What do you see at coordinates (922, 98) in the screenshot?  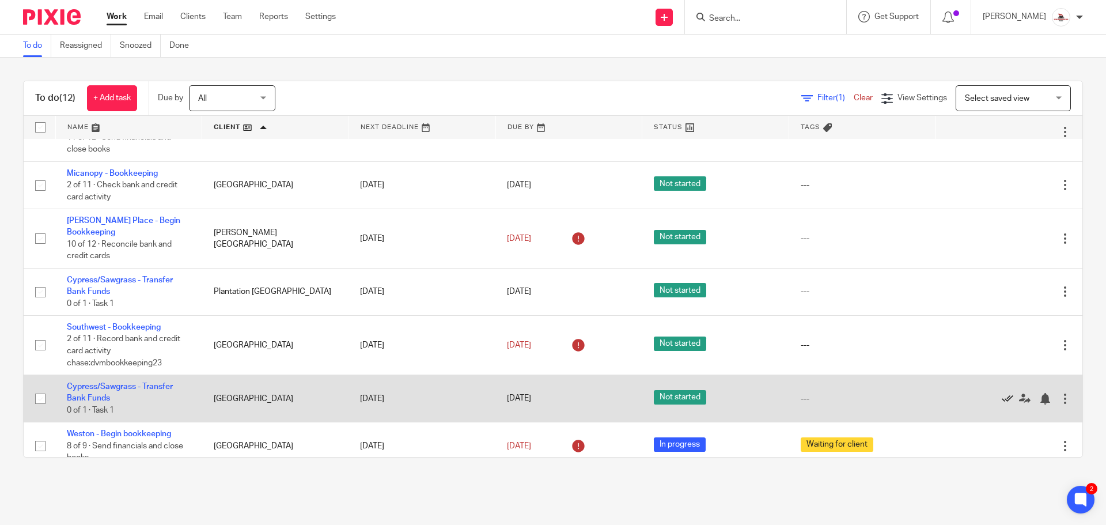 I see `span: View Settings` at bounding box center [922, 98].